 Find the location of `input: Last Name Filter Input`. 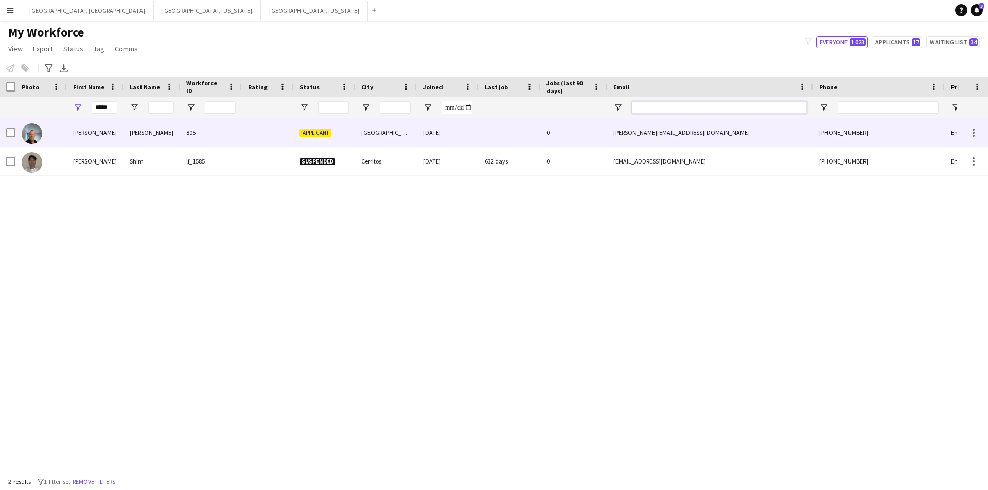

input: Last Name Filter Input is located at coordinates (161, 108).